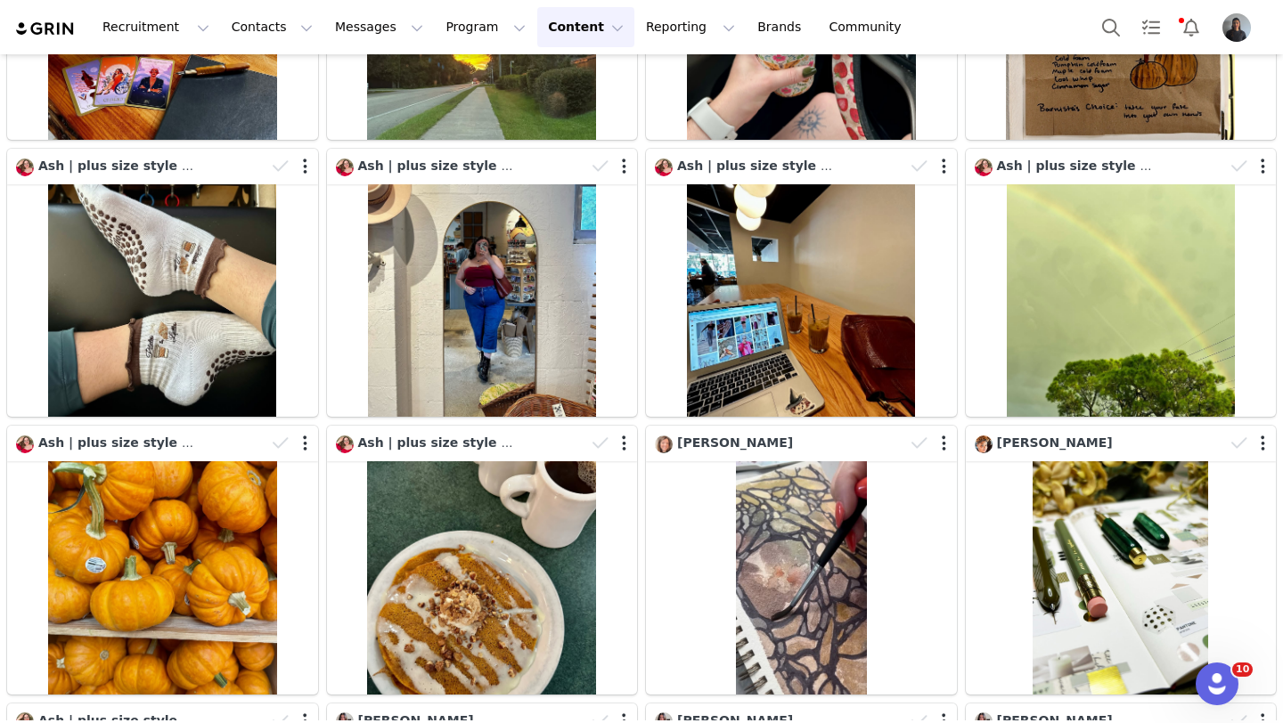 This screenshot has width=1283, height=723. I want to click on img: grin logo, so click(45, 29).